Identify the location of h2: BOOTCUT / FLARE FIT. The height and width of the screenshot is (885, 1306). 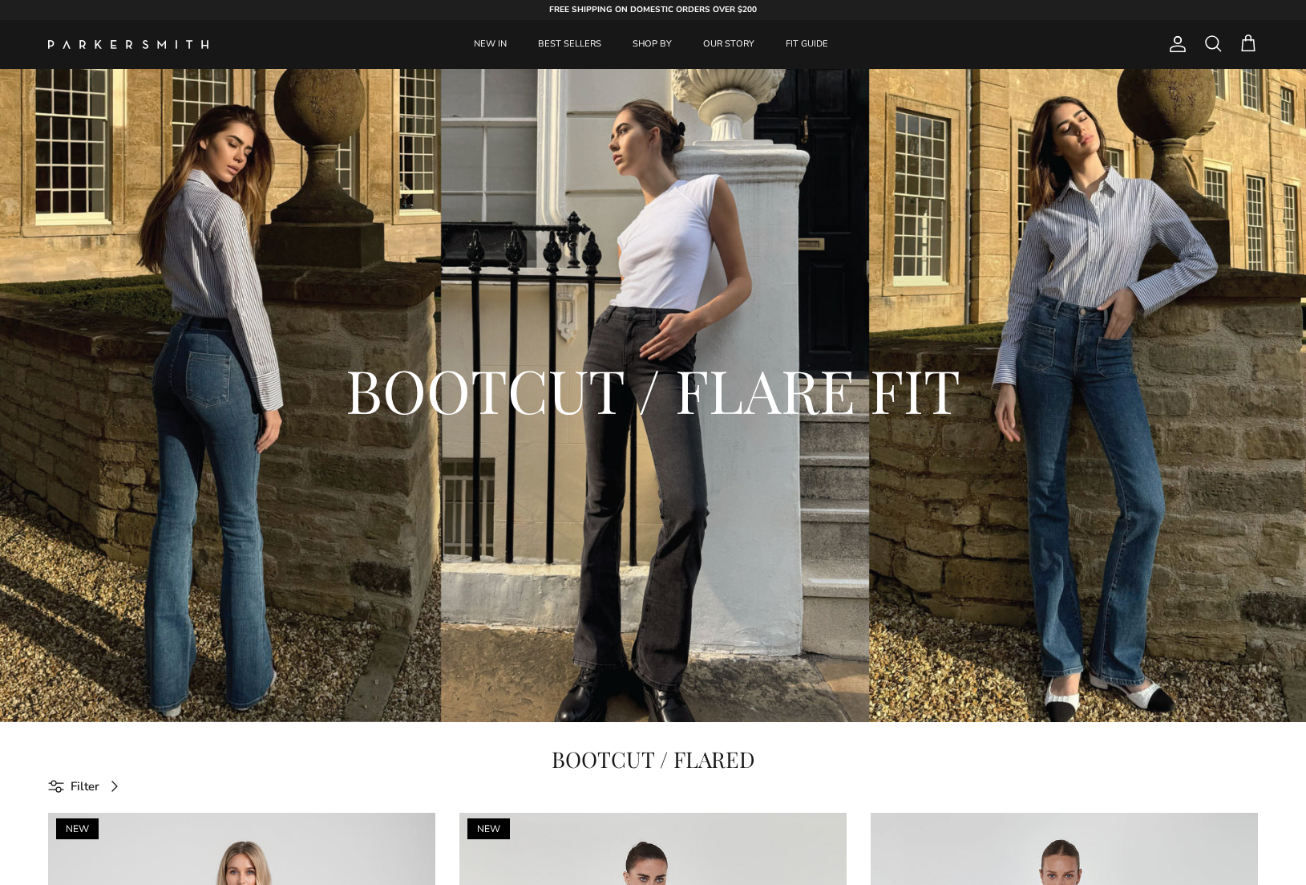
(653, 390).